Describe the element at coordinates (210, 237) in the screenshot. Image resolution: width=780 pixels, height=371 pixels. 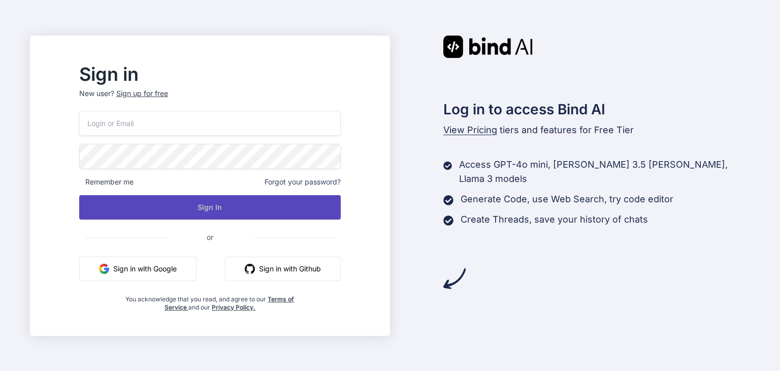
I see `span: or` at that location.